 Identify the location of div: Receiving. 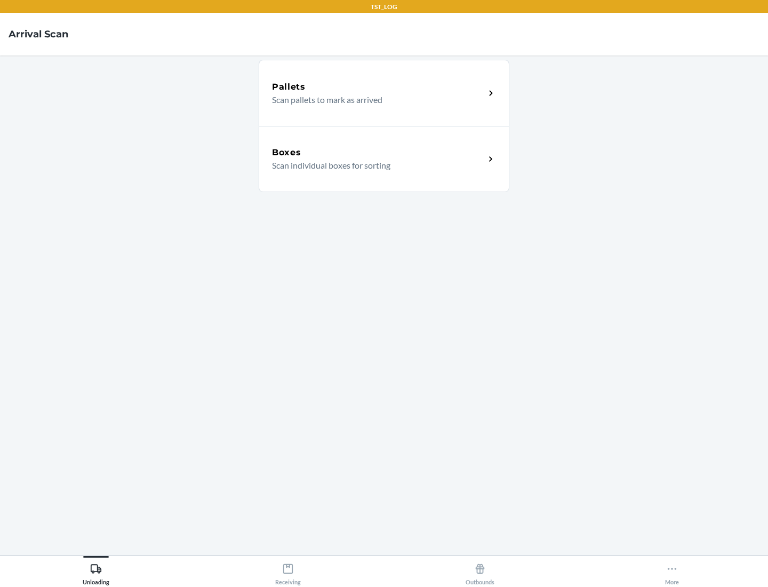
(288, 572).